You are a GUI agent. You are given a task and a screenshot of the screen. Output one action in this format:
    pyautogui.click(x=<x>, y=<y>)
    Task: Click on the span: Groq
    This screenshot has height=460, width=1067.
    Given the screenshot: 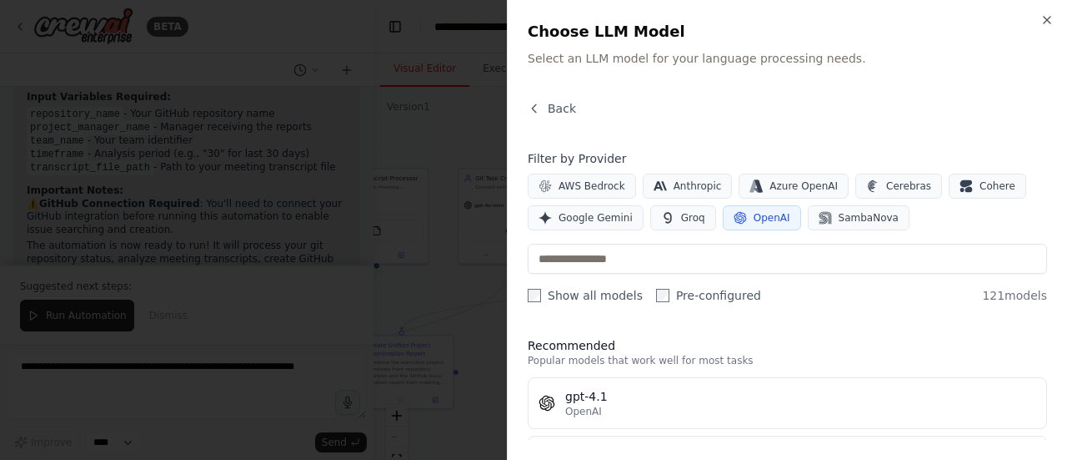 What is the action you would take?
    pyautogui.click(x=693, y=218)
    